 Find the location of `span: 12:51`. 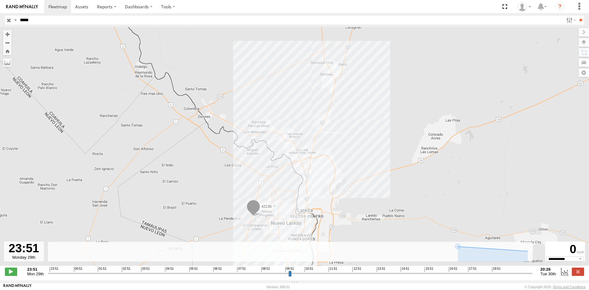

span: 12:51 is located at coordinates (357, 269).